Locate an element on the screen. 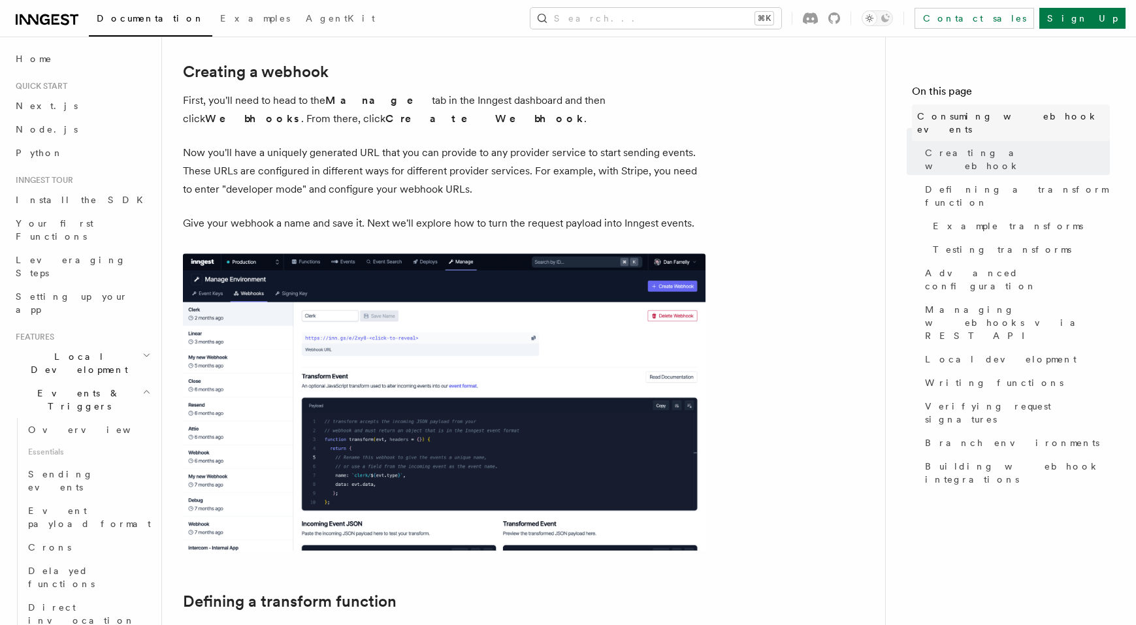  img: Inngest dashboard showing a newly created webhook is located at coordinates (444, 402).